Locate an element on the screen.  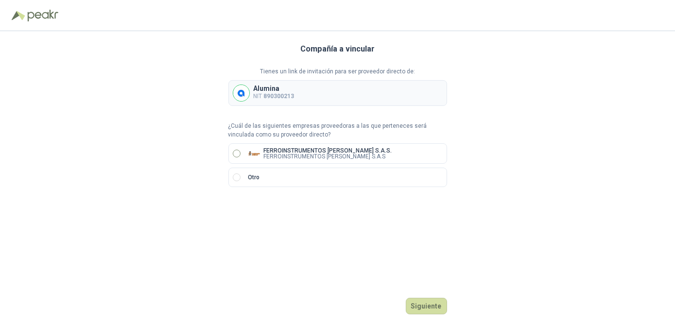
p: NIT is located at coordinates (274, 96).